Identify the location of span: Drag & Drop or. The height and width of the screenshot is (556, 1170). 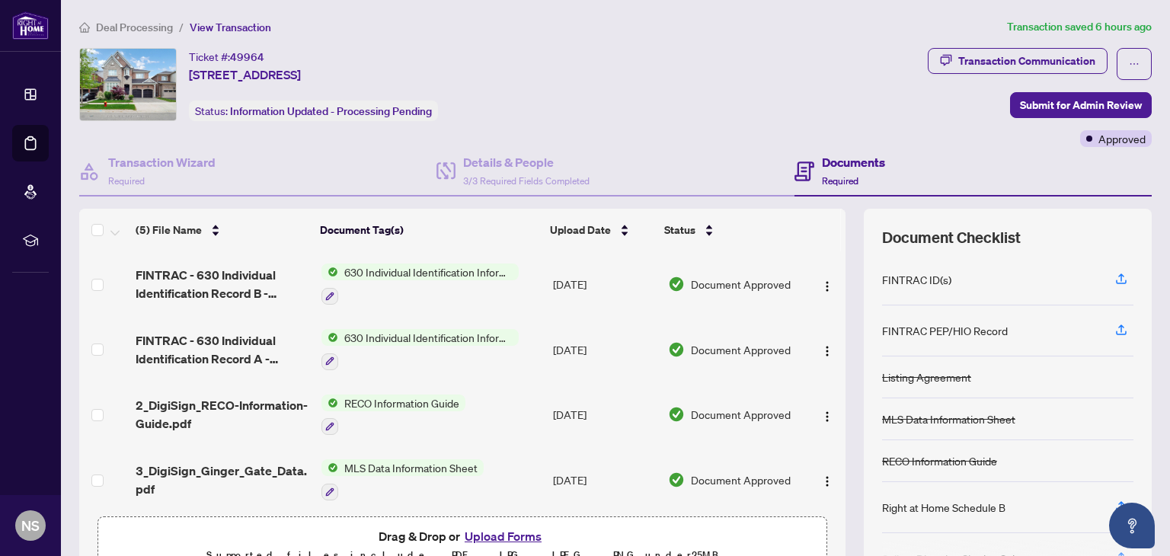
(462, 536).